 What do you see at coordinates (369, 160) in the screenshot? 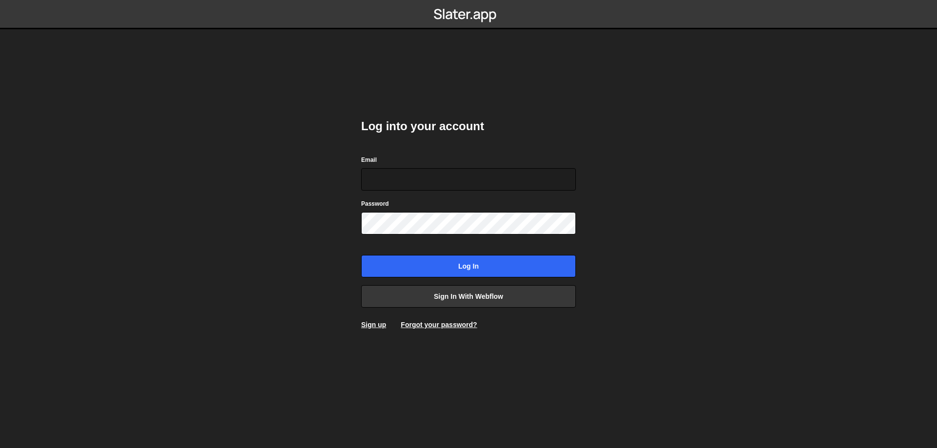
I see `label: Email` at bounding box center [369, 160].